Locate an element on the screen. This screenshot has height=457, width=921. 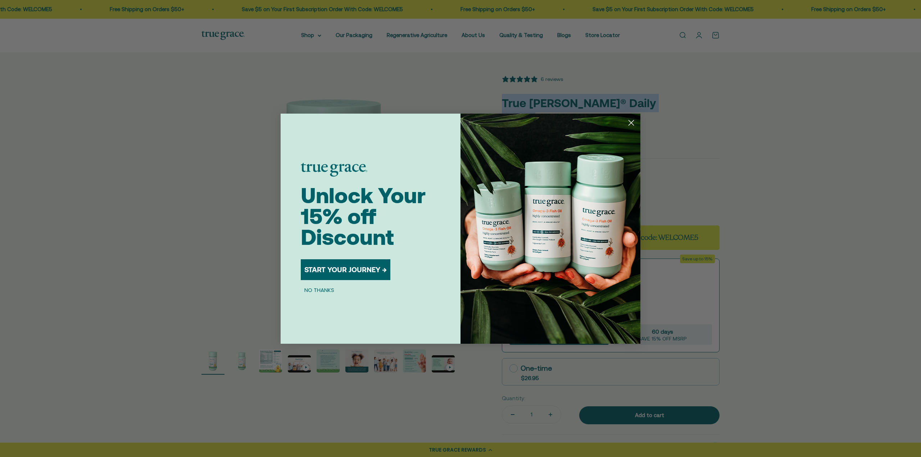
button: NO THANKS is located at coordinates (319, 290).